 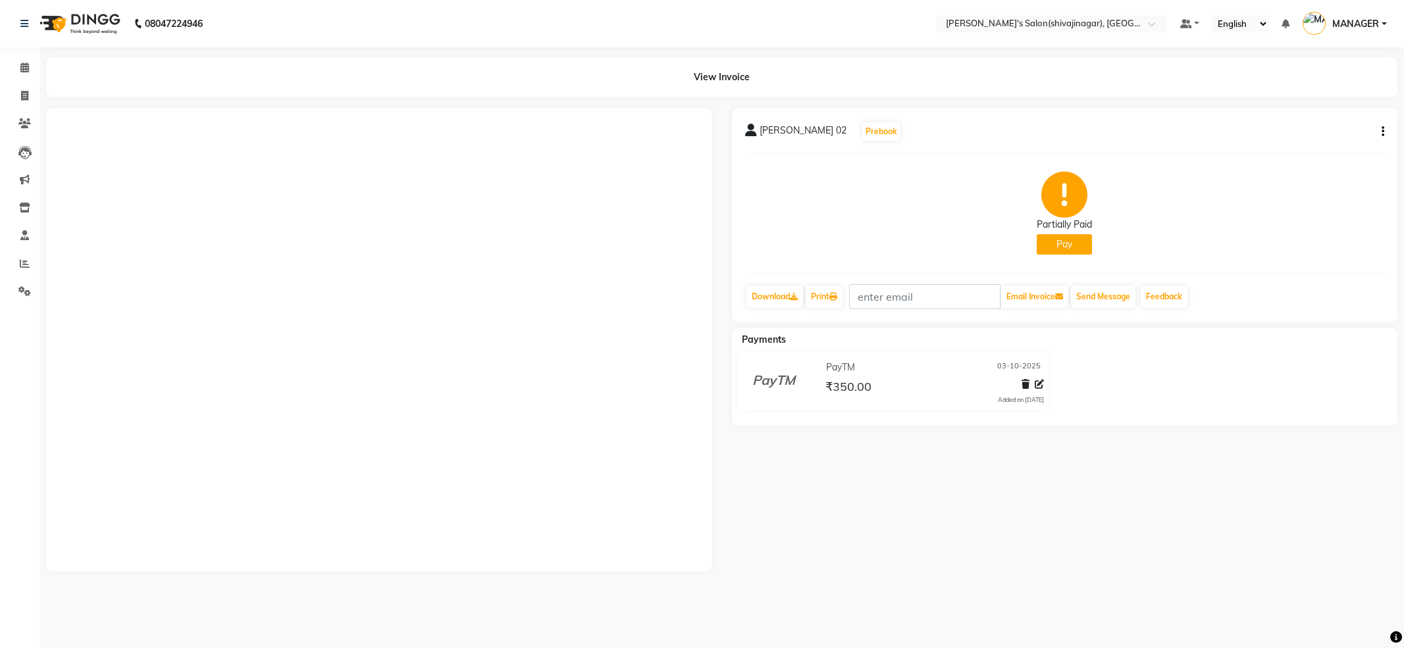 I want to click on a: Print, so click(x=824, y=297).